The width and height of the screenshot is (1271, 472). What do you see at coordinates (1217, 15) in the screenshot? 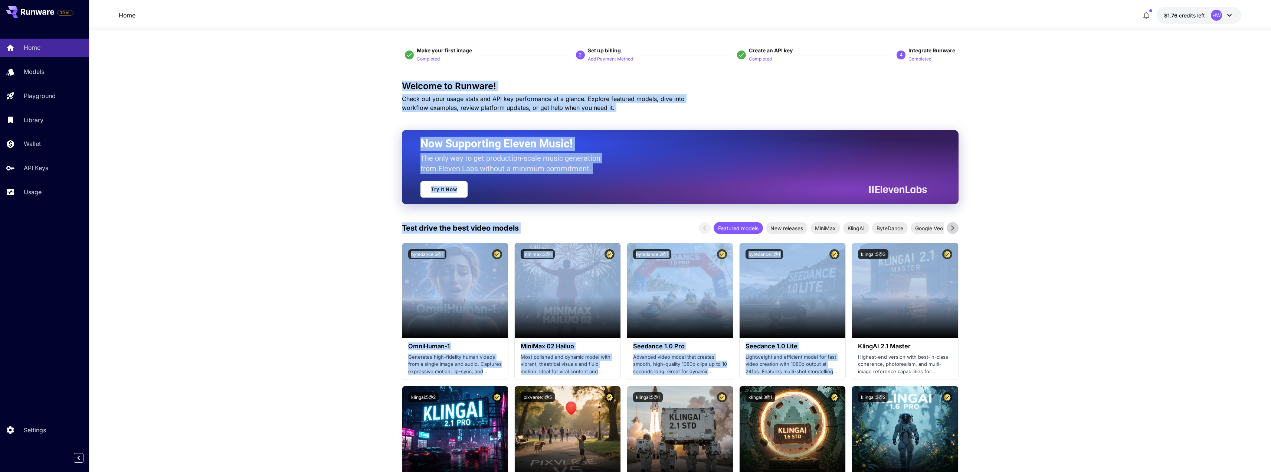
I see `div: HW` at bounding box center [1217, 15].